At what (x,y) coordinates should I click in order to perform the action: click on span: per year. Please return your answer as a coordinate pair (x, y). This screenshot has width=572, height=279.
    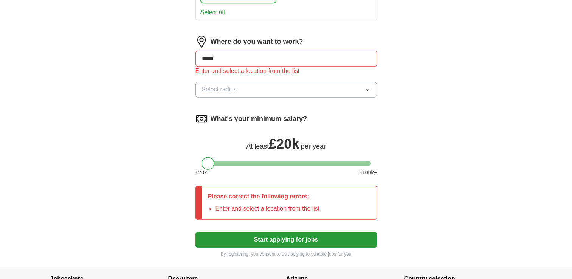
    Looking at the image, I should click on (313, 146).